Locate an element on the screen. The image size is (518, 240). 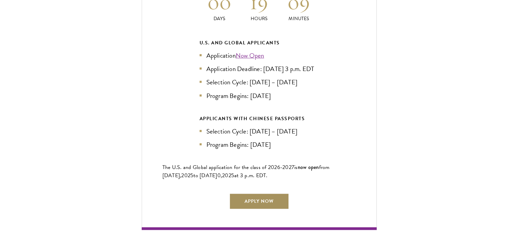
li: Application is located at coordinates (259, 55).